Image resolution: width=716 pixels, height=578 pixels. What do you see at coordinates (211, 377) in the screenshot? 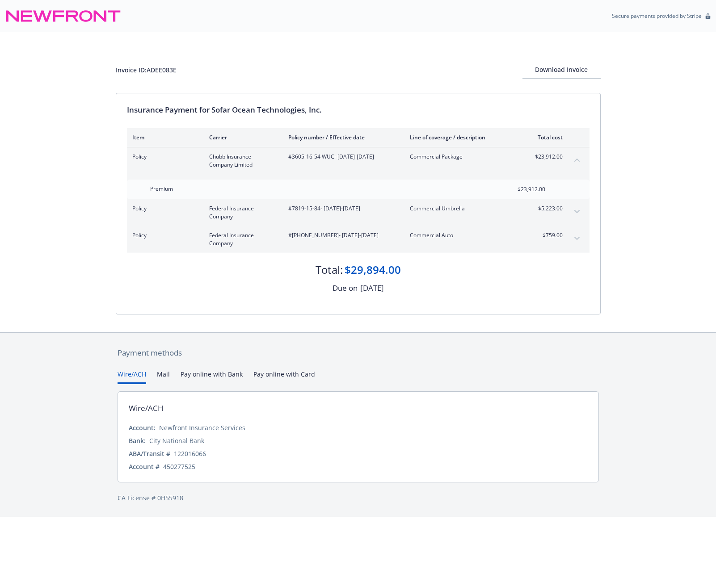
I see `button: Pay online with Bank` at bounding box center [211, 377].